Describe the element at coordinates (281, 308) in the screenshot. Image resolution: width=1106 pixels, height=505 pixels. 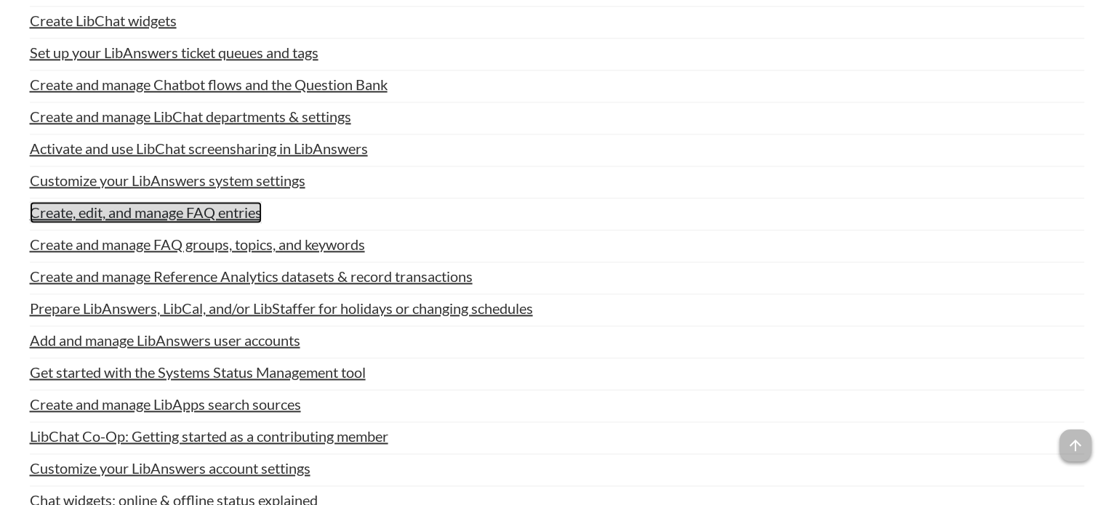
I see `a: Prepare LibAnswers, LibCal, and/or LibStaffer for holidays or changing schedules` at that location.